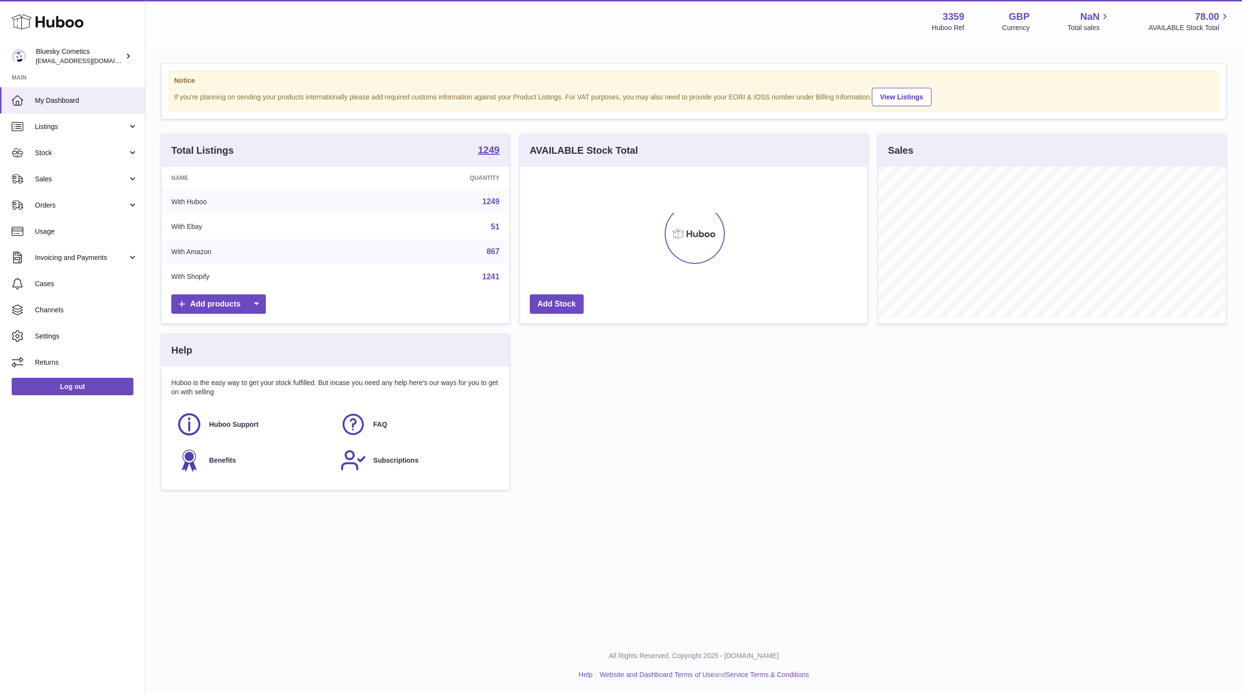 Image resolution: width=1242 pixels, height=694 pixels. Describe the element at coordinates (86, 231) in the screenshot. I see `span: Usage` at that location.